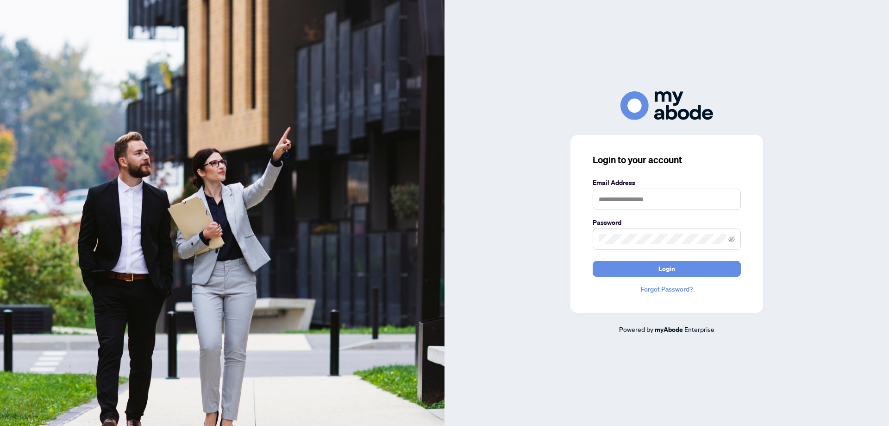 This screenshot has width=889, height=426. What do you see at coordinates (667, 105) in the screenshot?
I see `img: ma-logo` at bounding box center [667, 105].